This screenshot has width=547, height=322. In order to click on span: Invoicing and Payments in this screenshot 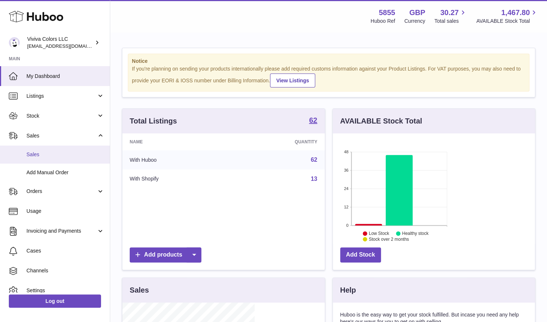, I will do `click(61, 231)`.